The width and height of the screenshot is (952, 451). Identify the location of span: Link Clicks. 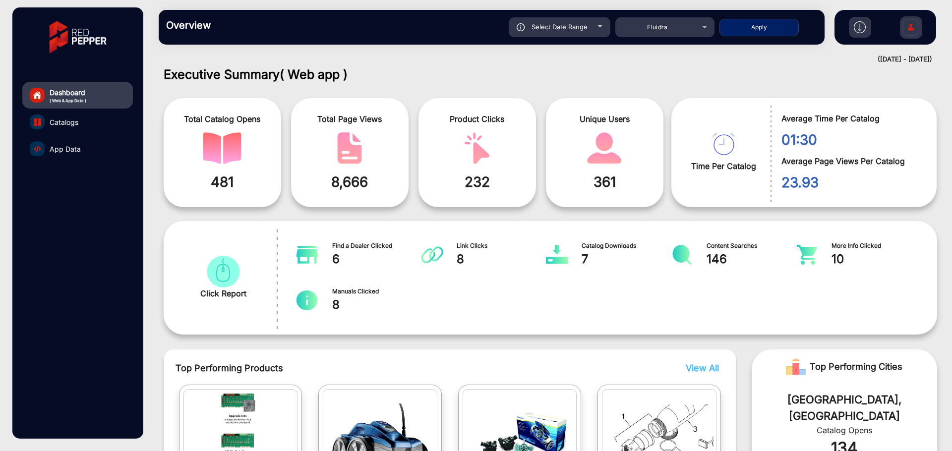
(501, 246).